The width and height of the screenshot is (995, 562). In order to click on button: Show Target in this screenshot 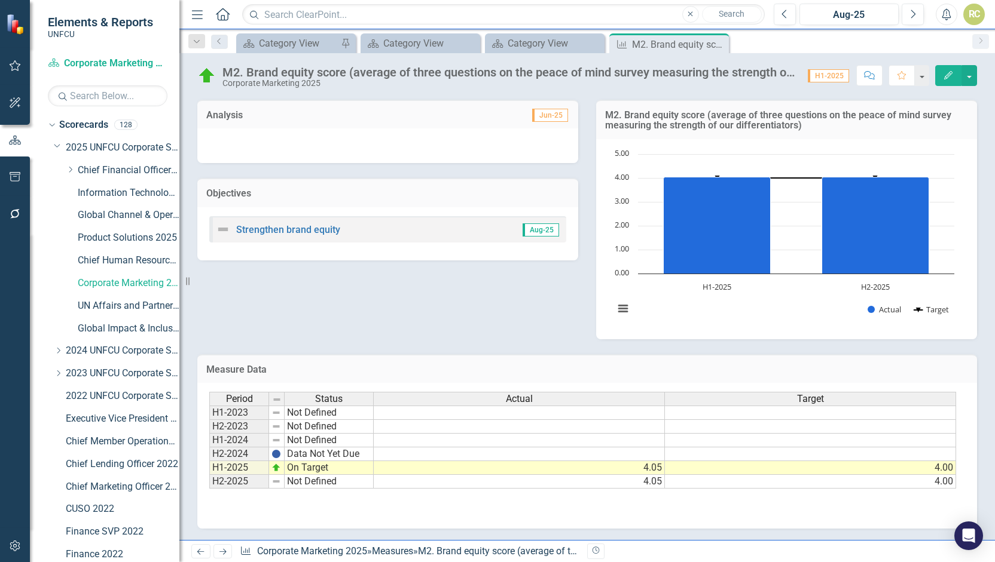, I will do `click(931, 310)`.